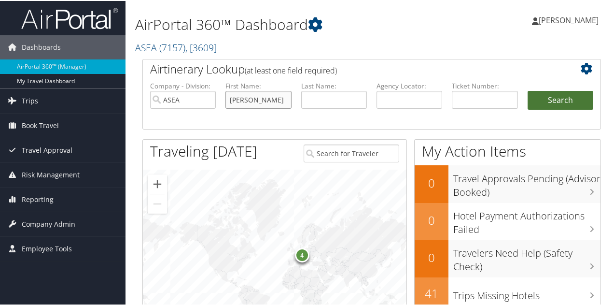  I want to click on h3: Travelers Need Help (Safety Check), so click(527, 257).